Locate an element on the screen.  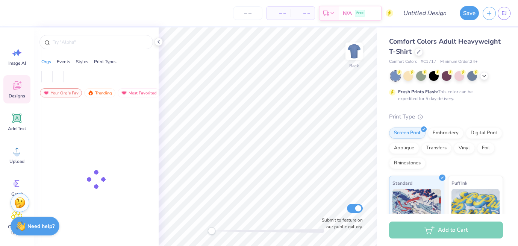
span: Free is located at coordinates (359, 13).